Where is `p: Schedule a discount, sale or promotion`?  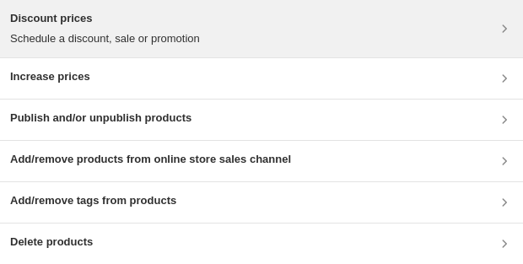
p: Schedule a discount, sale or promotion is located at coordinates (105, 39).